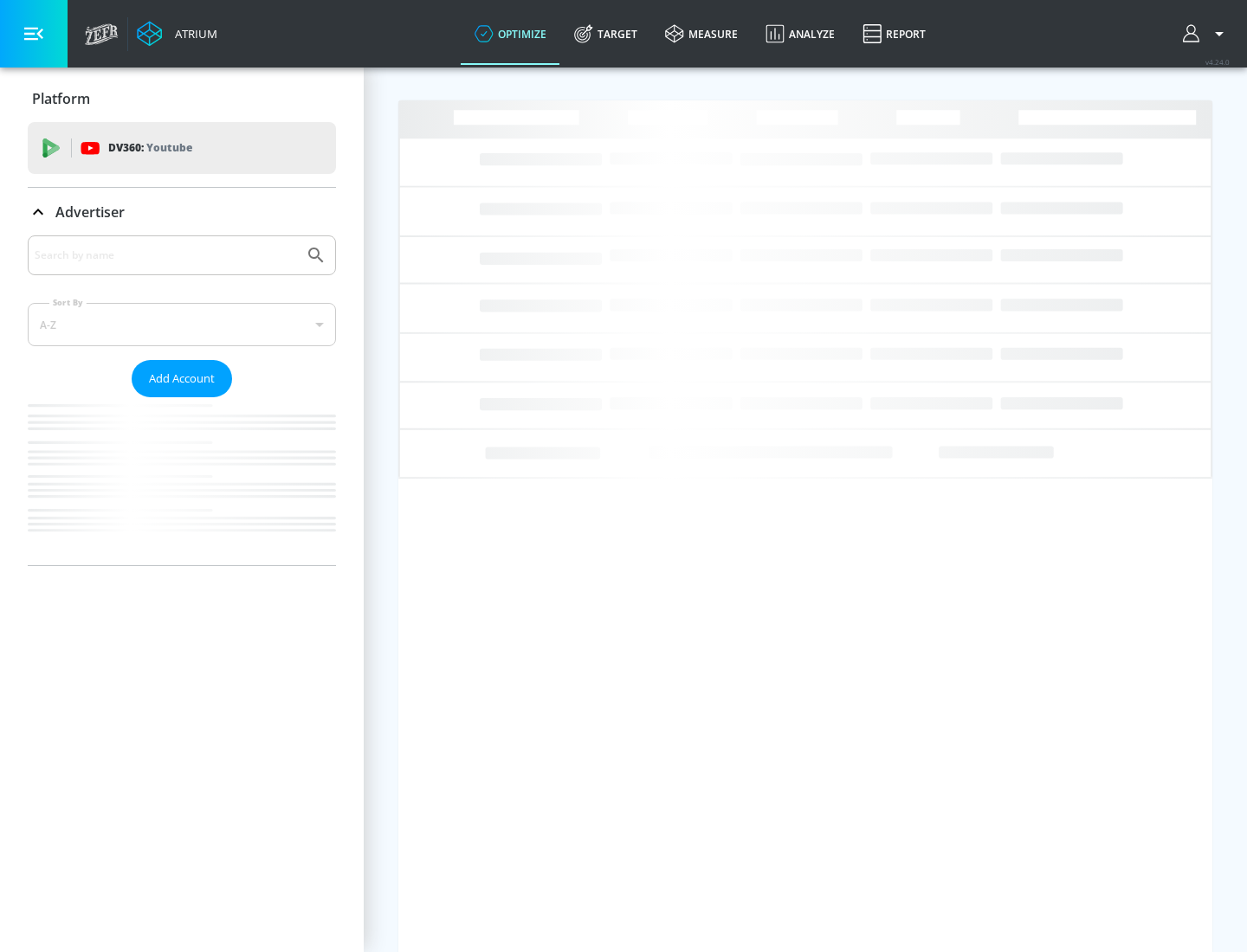 The width and height of the screenshot is (1247, 952). Describe the element at coordinates (701, 33) in the screenshot. I see `a: measure` at that location.